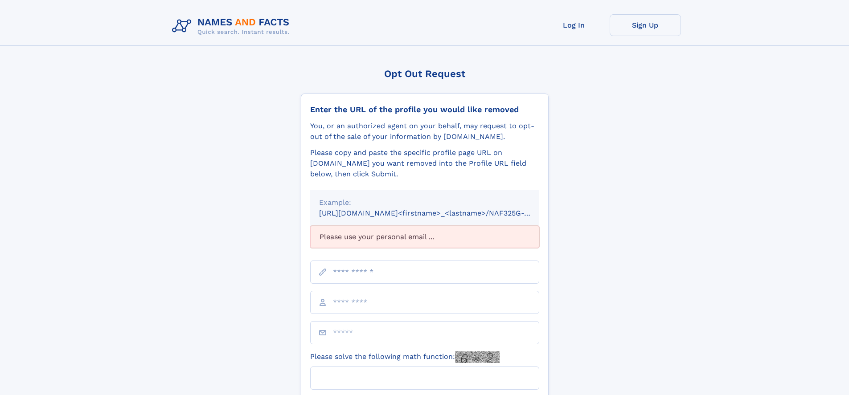 This screenshot has height=395, width=849. I want to click on a: Sign Up, so click(645, 25).